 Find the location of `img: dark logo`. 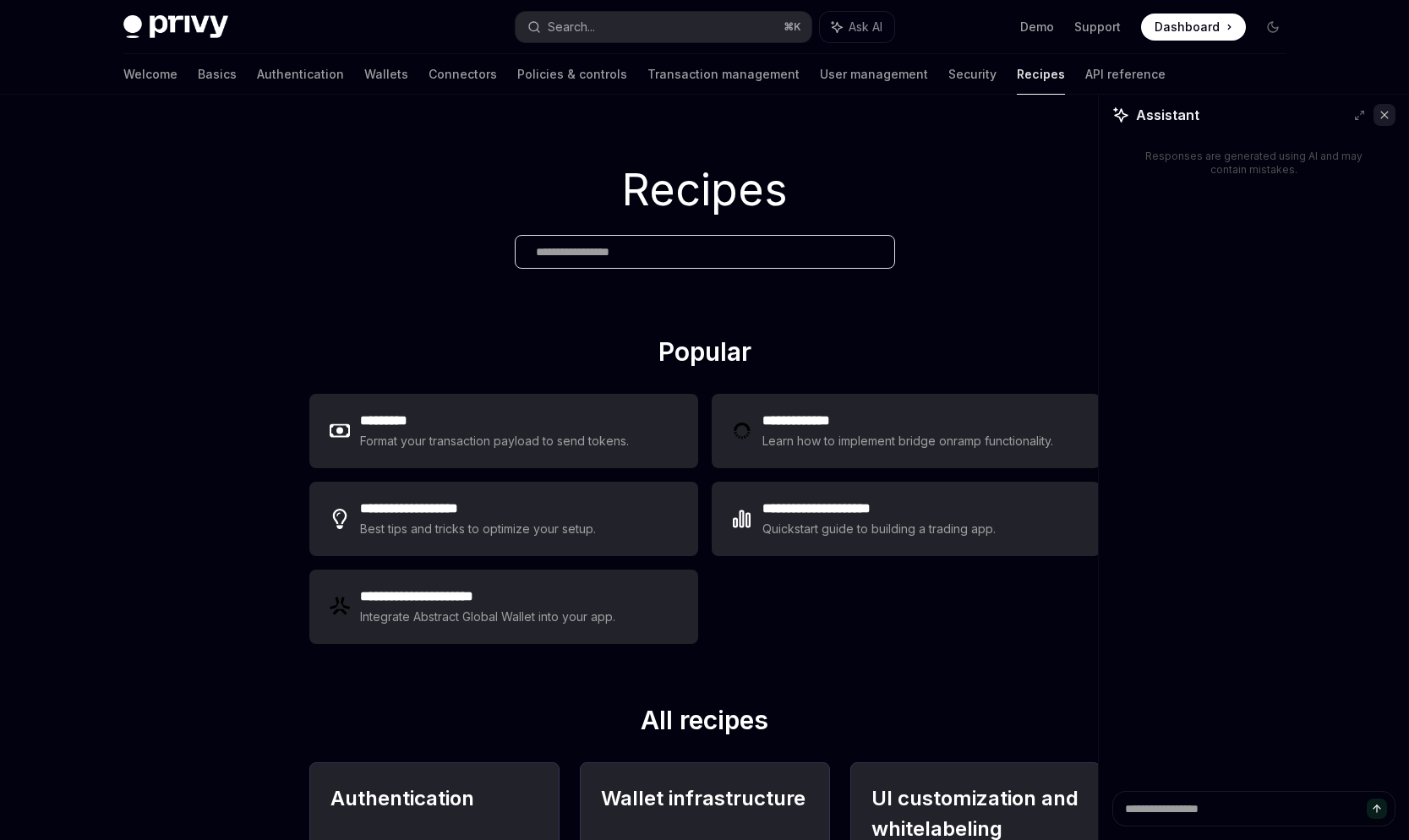

img: dark logo is located at coordinates (176, 27).